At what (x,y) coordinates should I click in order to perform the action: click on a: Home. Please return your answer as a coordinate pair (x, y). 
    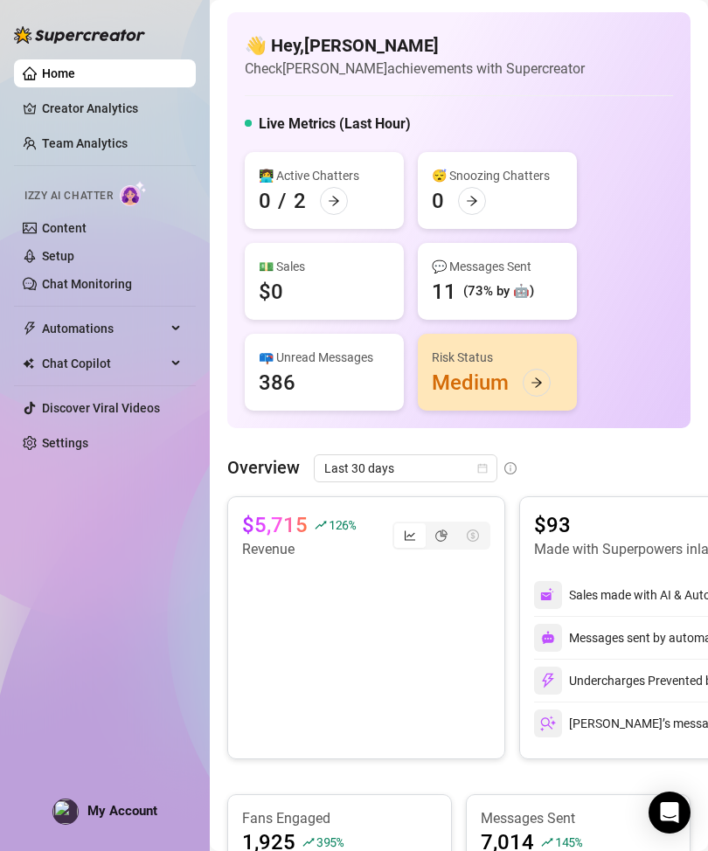
    Looking at the image, I should click on (59, 73).